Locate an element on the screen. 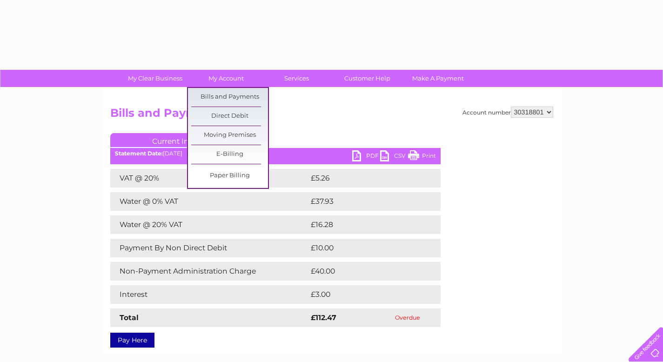  td: Water @ 0% VAT is located at coordinates (209, 201).